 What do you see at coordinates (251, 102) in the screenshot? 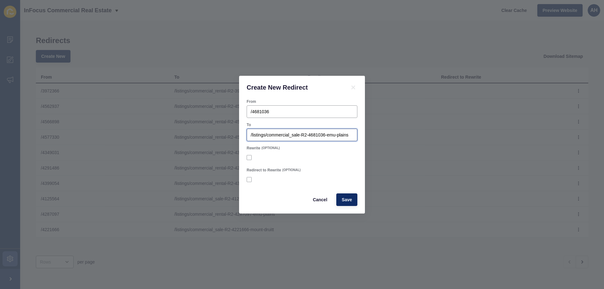
I see `label: From` at bounding box center [251, 102].